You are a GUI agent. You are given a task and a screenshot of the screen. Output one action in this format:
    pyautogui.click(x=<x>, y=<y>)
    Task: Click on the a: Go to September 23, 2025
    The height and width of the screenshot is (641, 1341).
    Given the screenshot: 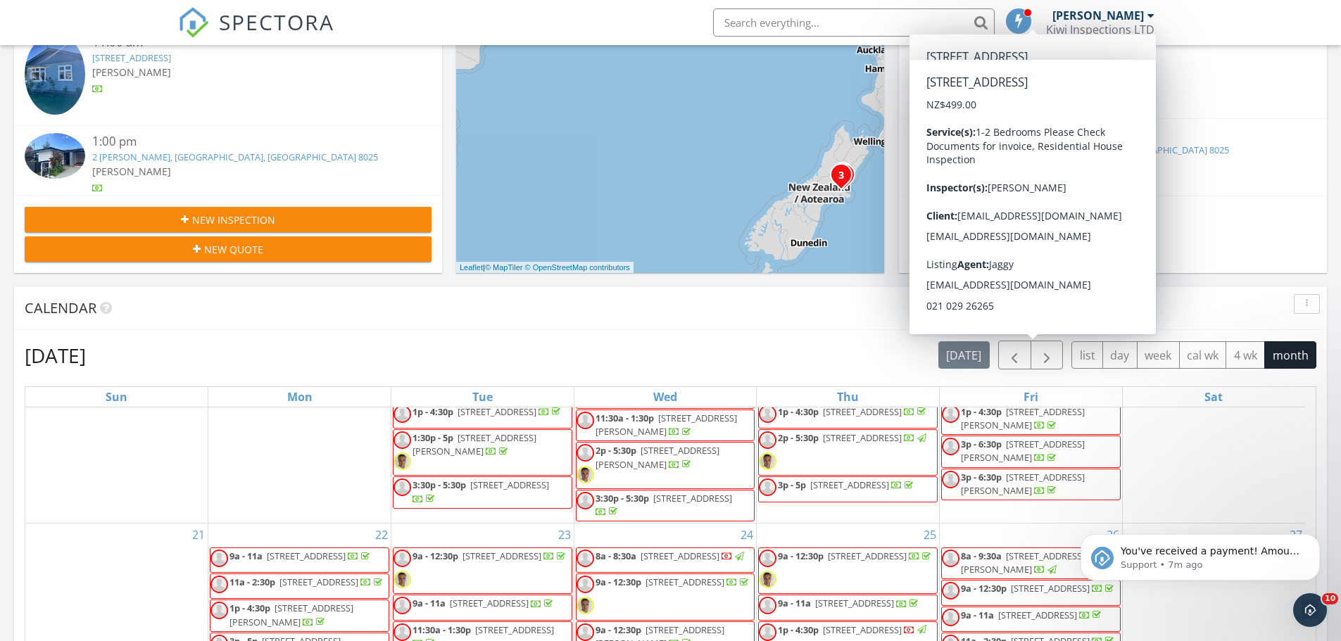 What is the action you would take?
    pyautogui.click(x=565, y=535)
    